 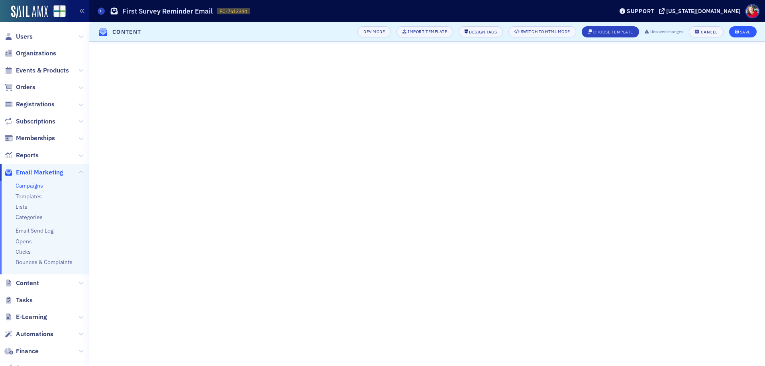 What do you see at coordinates (374, 32) in the screenshot?
I see `button: Dev Mode` at bounding box center [374, 32].